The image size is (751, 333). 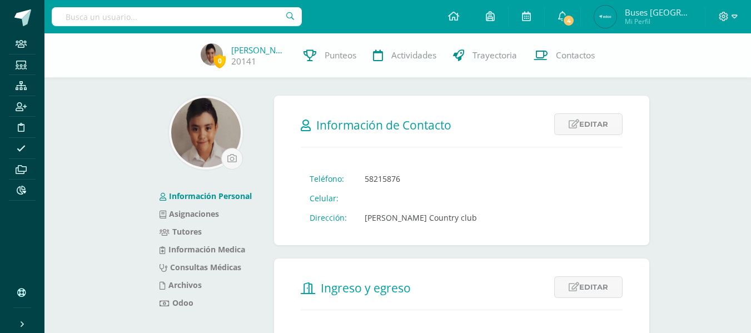 What do you see at coordinates (384, 125) in the screenshot?
I see `span: Información de Contacto` at bounding box center [384, 125].